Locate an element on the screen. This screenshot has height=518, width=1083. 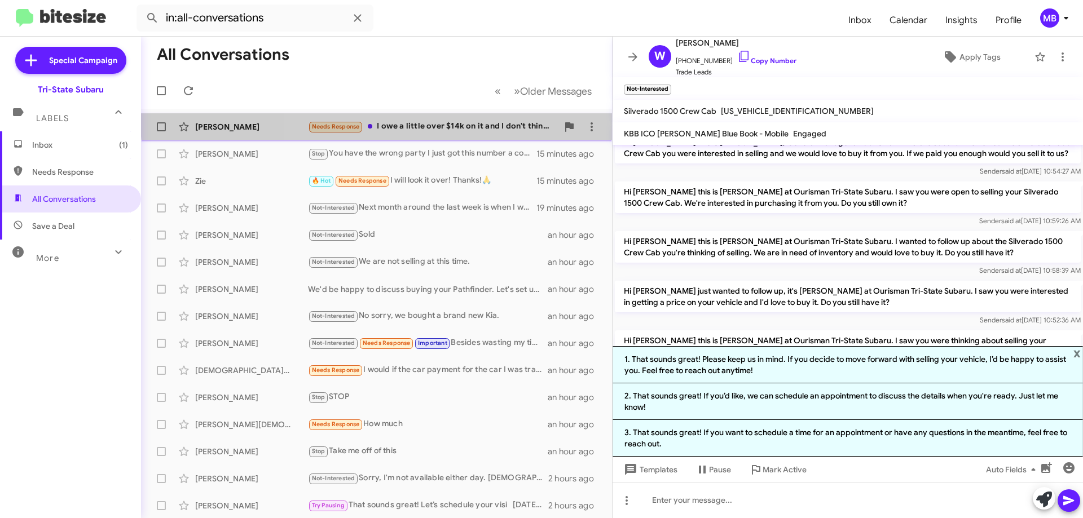
span: Special Campaign is located at coordinates (83, 60).